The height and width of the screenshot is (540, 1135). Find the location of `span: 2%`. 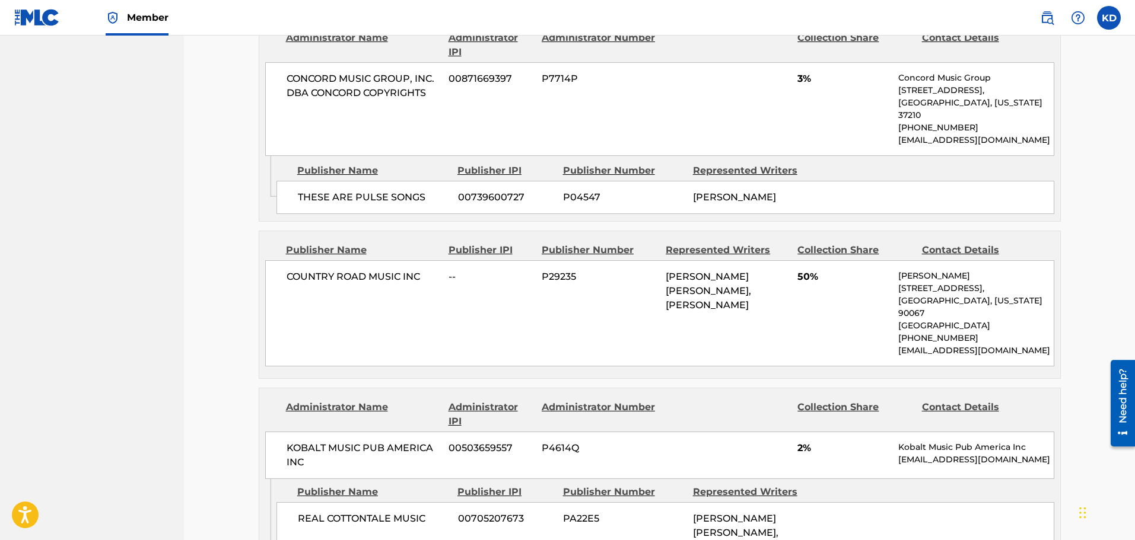

span: 2% is located at coordinates (843, 448).